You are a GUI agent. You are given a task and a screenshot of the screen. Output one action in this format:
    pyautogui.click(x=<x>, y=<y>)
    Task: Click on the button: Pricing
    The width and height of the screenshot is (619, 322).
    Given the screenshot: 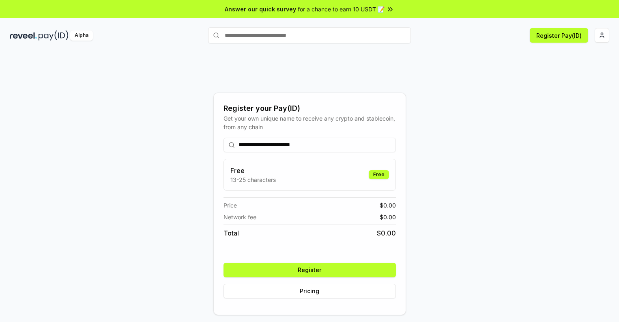 What is the action you would take?
    pyautogui.click(x=310, y=291)
    